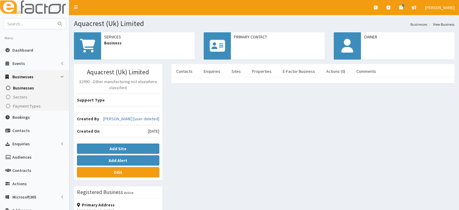  What do you see at coordinates (148, 37) in the screenshot?
I see `span: Services` at bounding box center [148, 37].